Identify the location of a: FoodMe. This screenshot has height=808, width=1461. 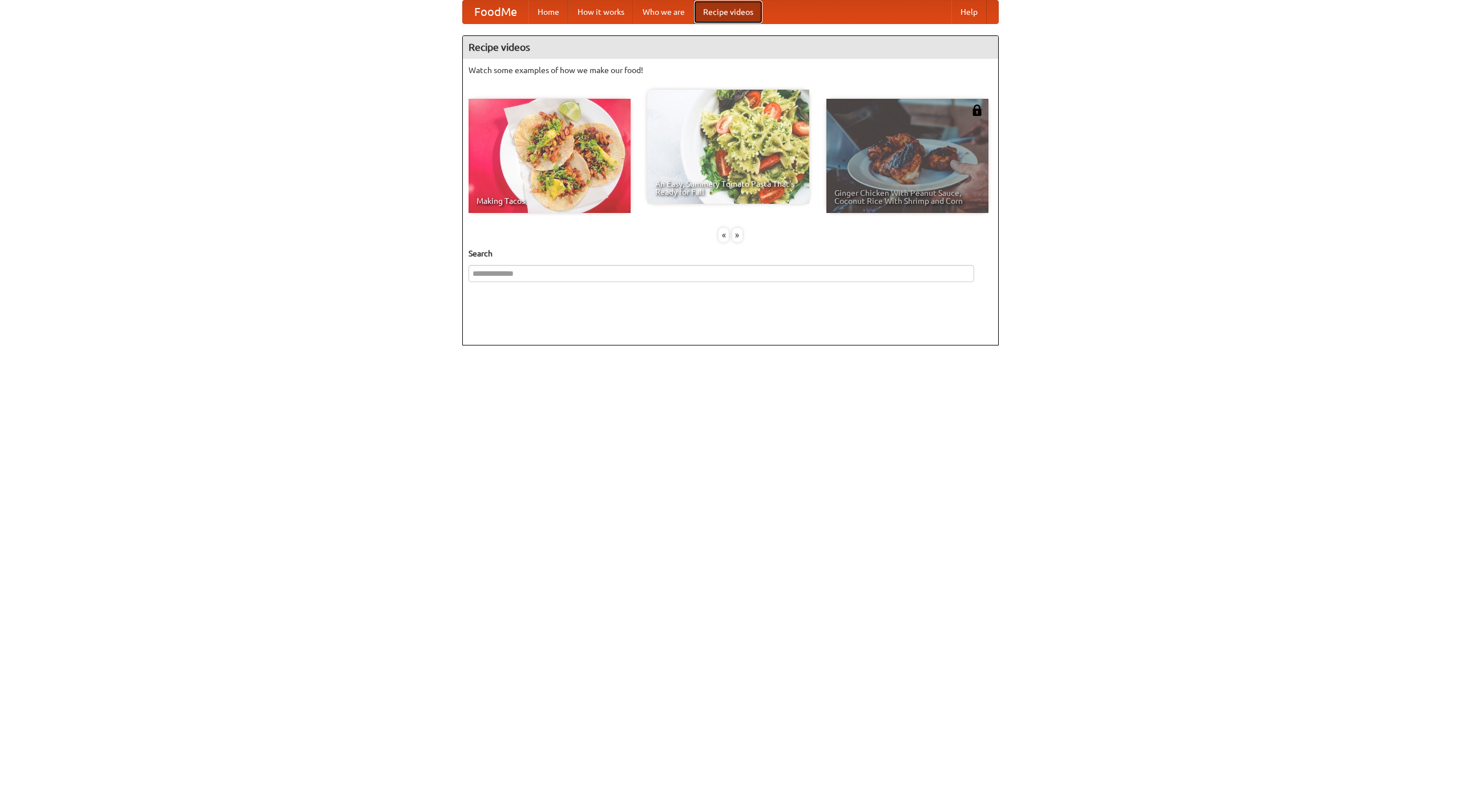
(495, 12).